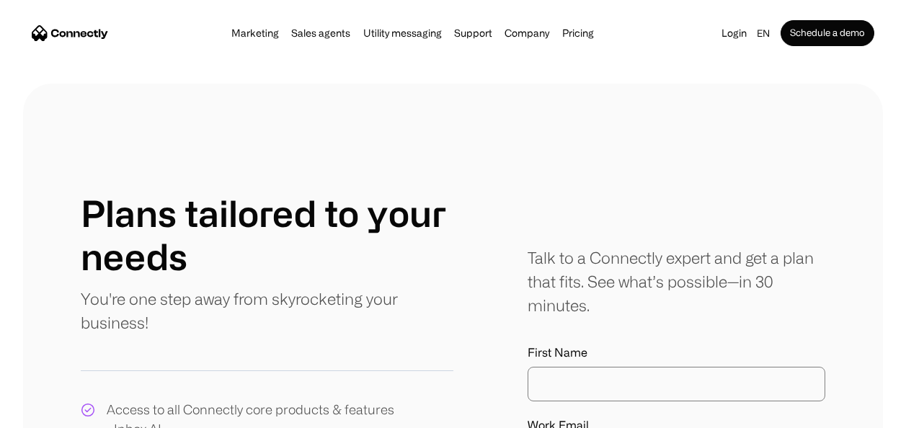 The height and width of the screenshot is (428, 906). What do you see at coordinates (267, 235) in the screenshot?
I see `h1: Plans tailored to your needs` at bounding box center [267, 235].